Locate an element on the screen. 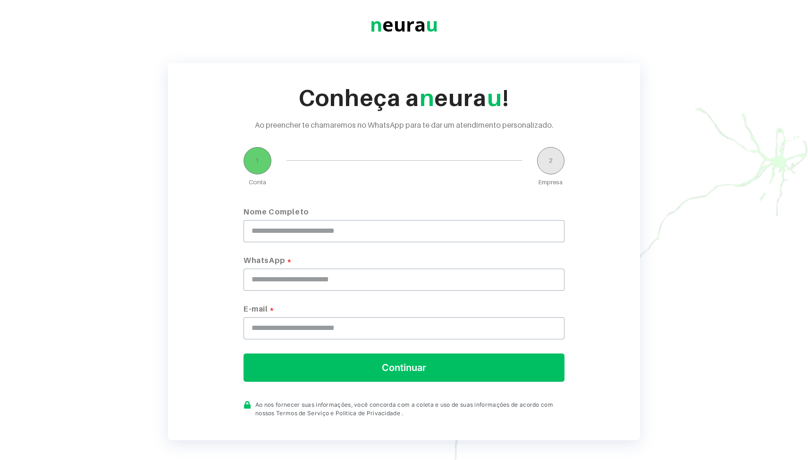  a: neurau is located at coordinates (404, 24).